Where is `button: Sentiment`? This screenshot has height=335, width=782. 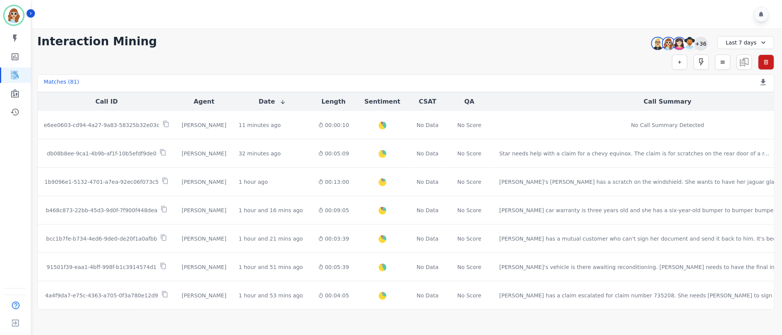 button: Sentiment is located at coordinates (382, 102).